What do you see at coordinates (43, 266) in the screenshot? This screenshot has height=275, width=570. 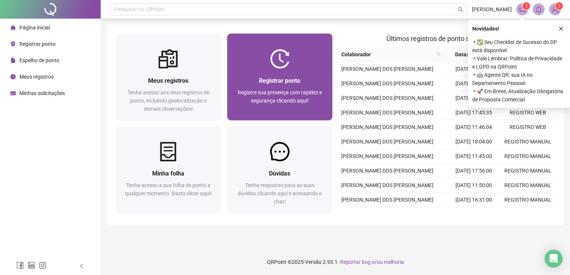 I see `span: instagram` at bounding box center [43, 266].